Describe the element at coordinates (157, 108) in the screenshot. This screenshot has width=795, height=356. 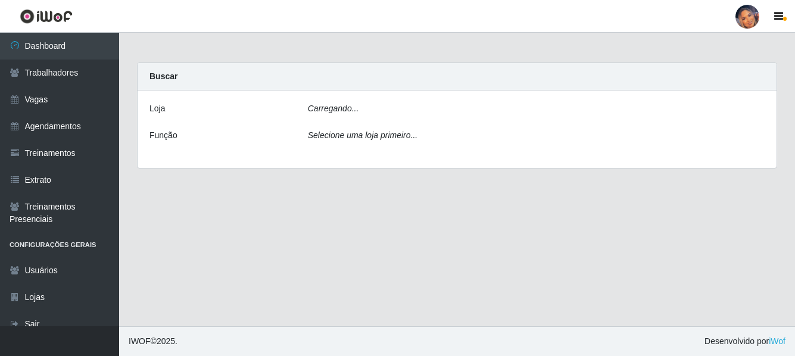
I see `label: Loja` at that location.